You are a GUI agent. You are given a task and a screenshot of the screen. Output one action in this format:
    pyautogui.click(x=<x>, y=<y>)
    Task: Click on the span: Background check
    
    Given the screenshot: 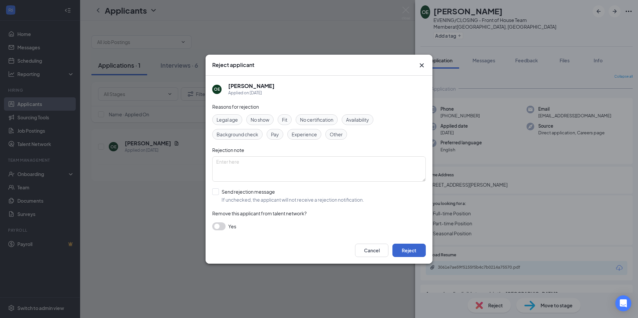 What is the action you would take?
    pyautogui.click(x=237, y=135)
    